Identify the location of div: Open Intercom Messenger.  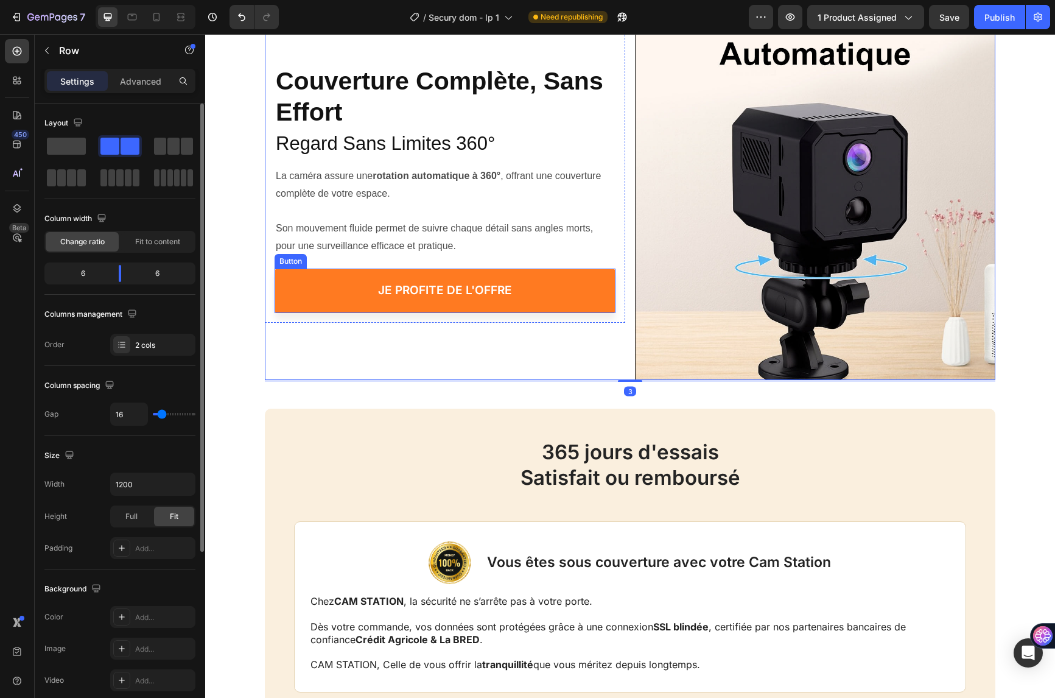
(1028, 653).